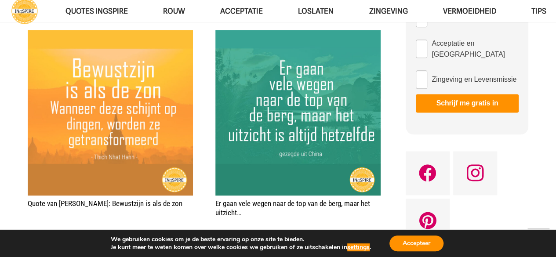 This screenshot has height=257, width=556. What do you see at coordinates (475, 173) in the screenshot?
I see `a: Instagram` at bounding box center [475, 173].